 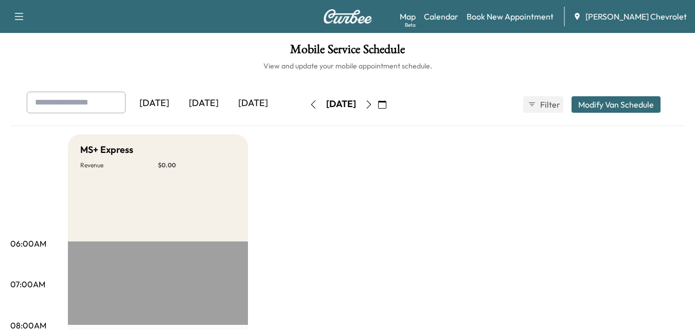 I want to click on div: Beta, so click(x=410, y=25).